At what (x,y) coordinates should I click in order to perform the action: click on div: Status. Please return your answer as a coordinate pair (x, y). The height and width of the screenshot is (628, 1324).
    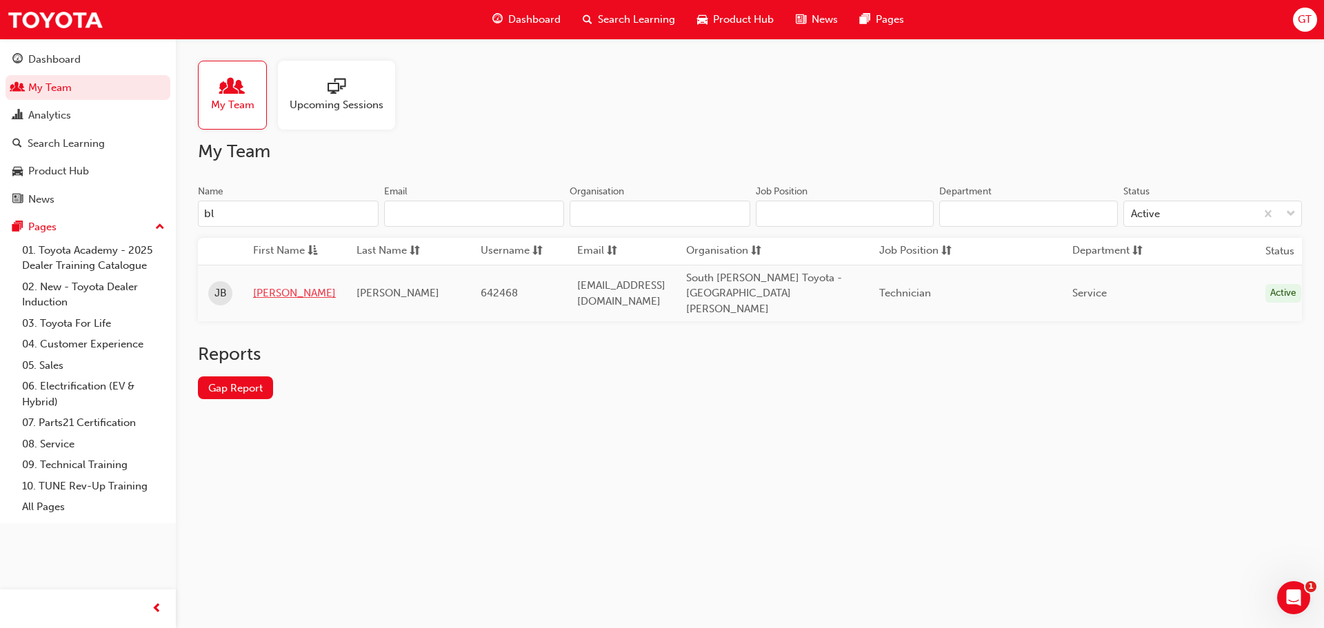
    Looking at the image, I should click on (1137, 192).